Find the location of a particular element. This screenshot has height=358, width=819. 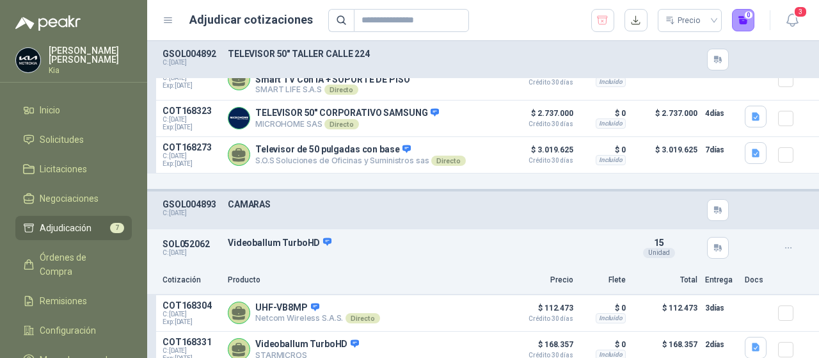

p: Kia is located at coordinates (90, 70).